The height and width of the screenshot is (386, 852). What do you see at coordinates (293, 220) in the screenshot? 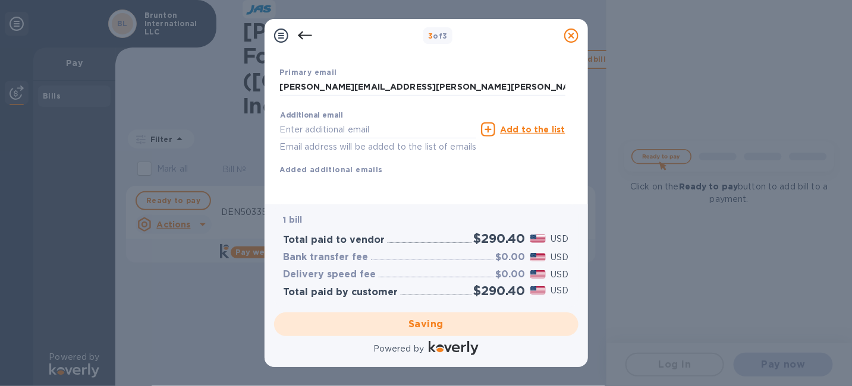
I see `b: 1 bill` at bounding box center [293, 220].